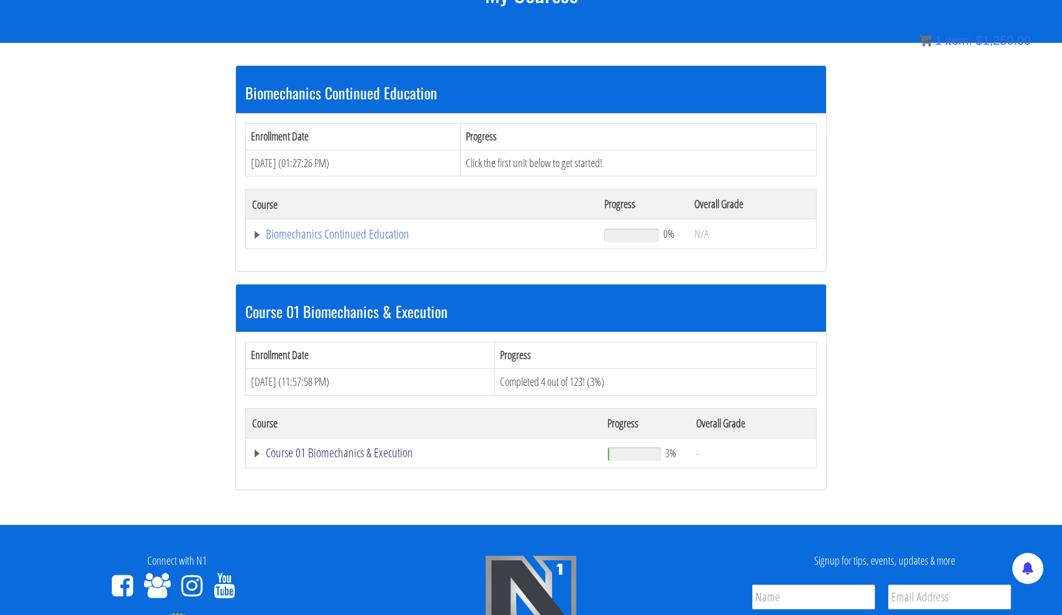 This screenshot has width=1062, height=615. Describe the element at coordinates (655, 381) in the screenshot. I see `td: Completed 4 out of 123! (3%)` at that location.